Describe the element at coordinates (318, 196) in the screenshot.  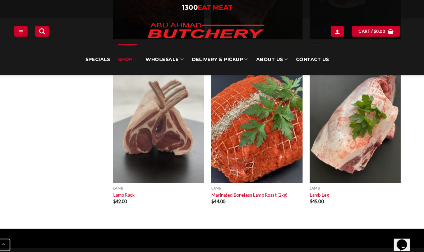
I see `bdi: 45.00` at that location.